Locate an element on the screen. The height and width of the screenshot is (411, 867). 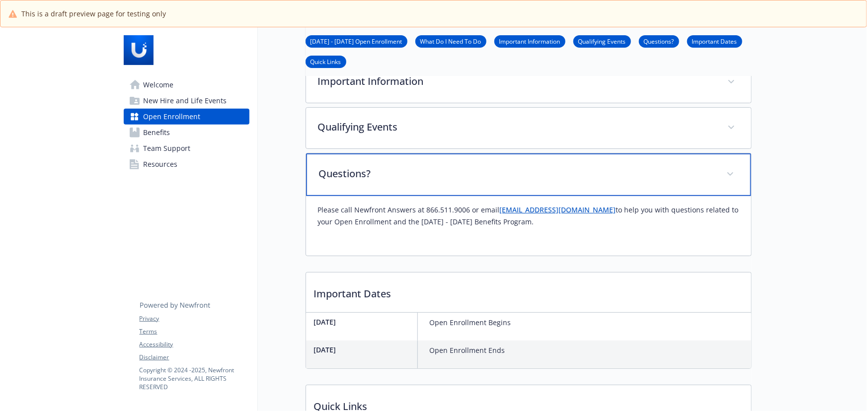
p: Open Enrollment Begins is located at coordinates (471, 323).